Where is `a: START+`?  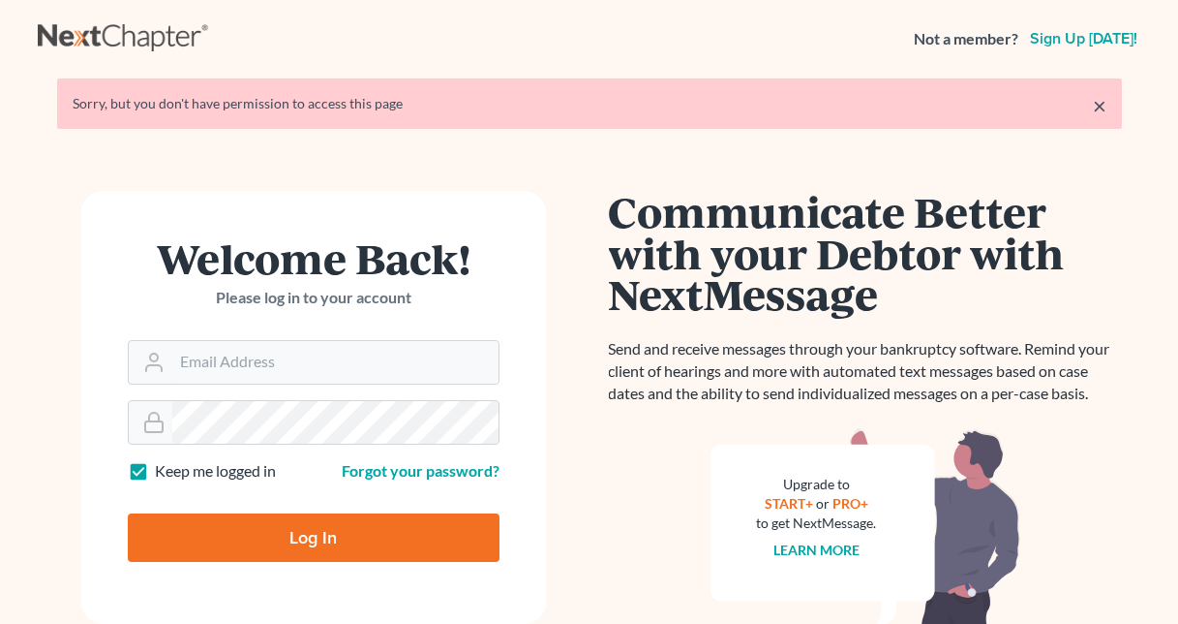
a: START+ is located at coordinates (789, 503).